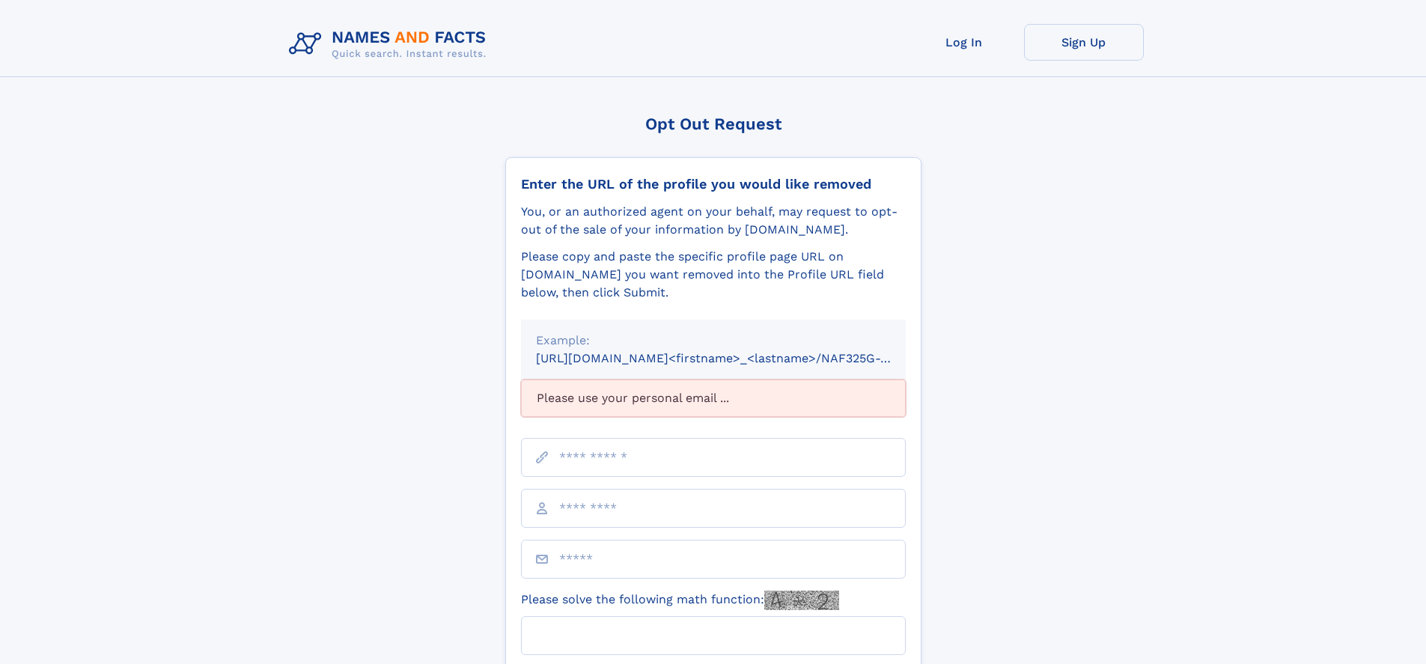 The image size is (1426, 664). Describe the element at coordinates (714, 341) in the screenshot. I see `div: Example:` at that location.